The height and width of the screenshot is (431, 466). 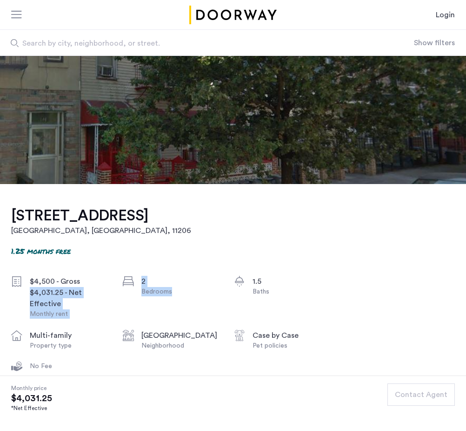 I want to click on a: Cazamio Logo, so click(x=233, y=15).